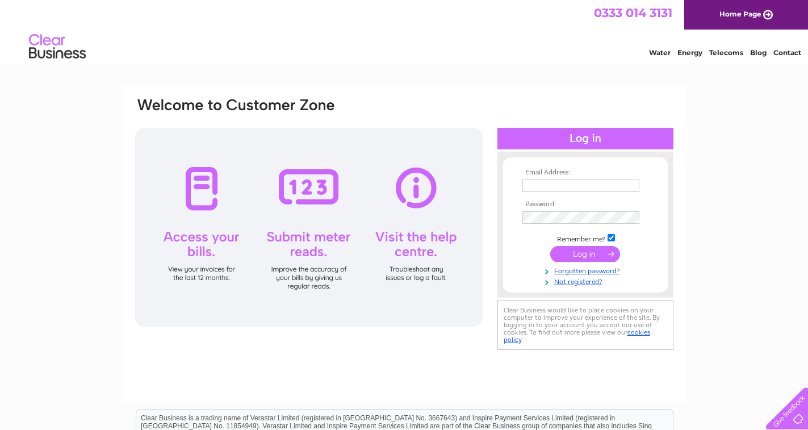  Describe the element at coordinates (726, 52) in the screenshot. I see `a: Telecoms` at that location.